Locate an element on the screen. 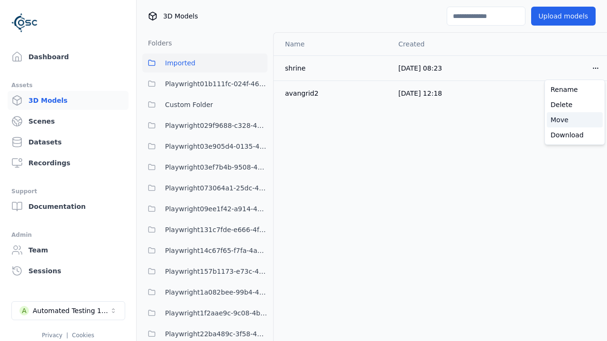  a: Move is located at coordinates (574, 120).